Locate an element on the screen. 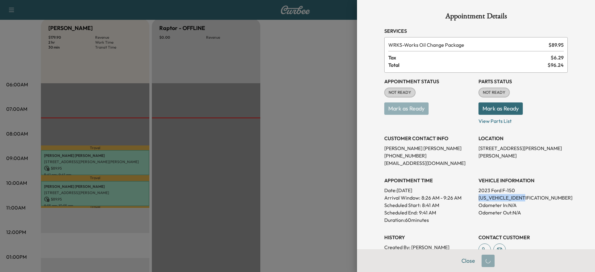 The image size is (595, 272). h3: VEHICLE INFORMATION is located at coordinates (523, 181).